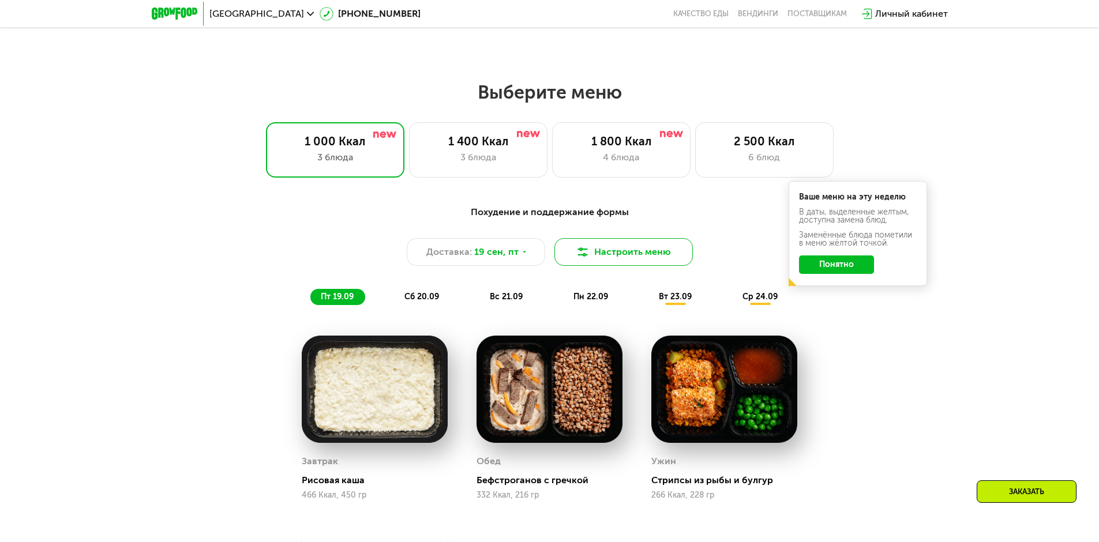  Describe the element at coordinates (758, 14) in the screenshot. I see `a: Вендинги` at that location.